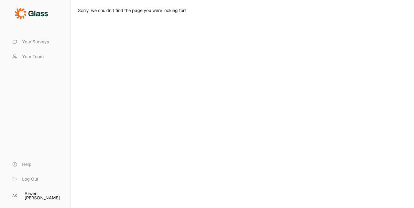 This screenshot has width=414, height=208. What do you see at coordinates (15, 195) in the screenshot?
I see `div: AK` at bounding box center [15, 195].